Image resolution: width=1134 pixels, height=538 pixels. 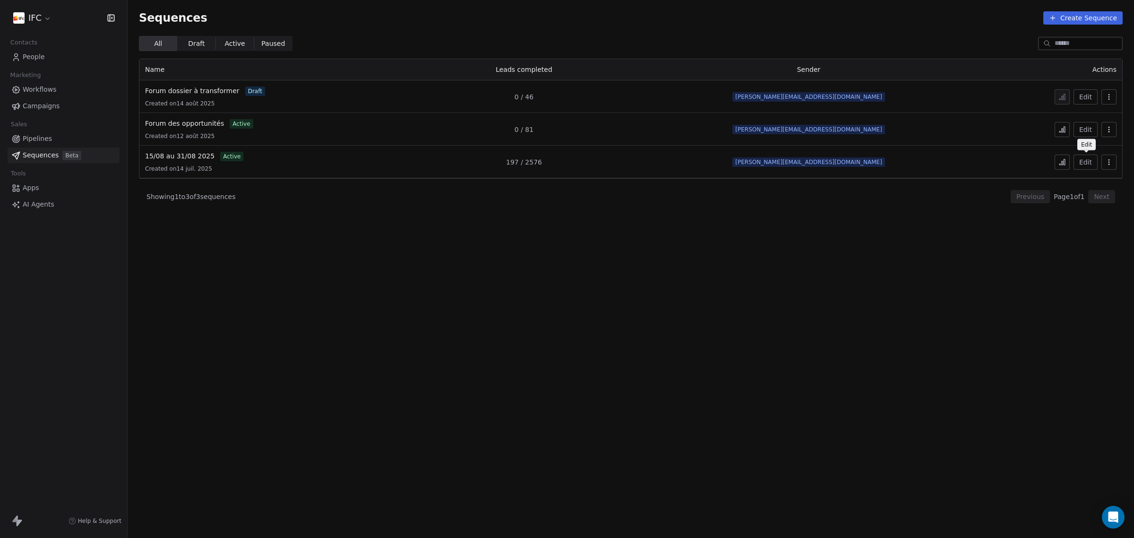 What do you see at coordinates (72, 155) in the screenshot?
I see `span: Beta` at bounding box center [72, 155].